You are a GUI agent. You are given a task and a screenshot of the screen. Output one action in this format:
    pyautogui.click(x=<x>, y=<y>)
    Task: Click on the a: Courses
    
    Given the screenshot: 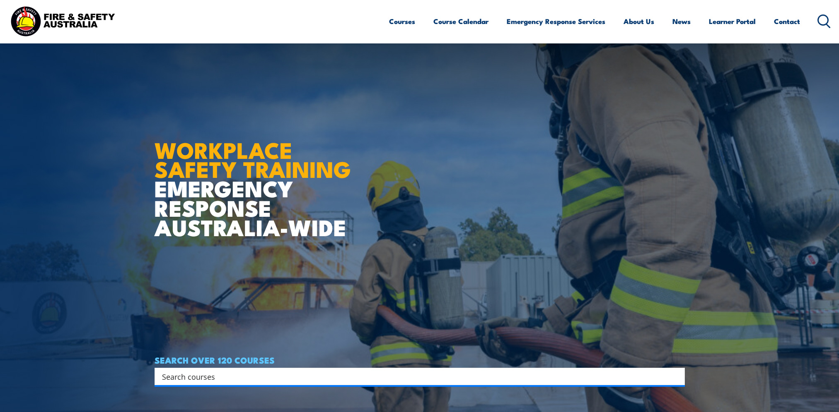 What is the action you would take?
    pyautogui.click(x=402, y=21)
    